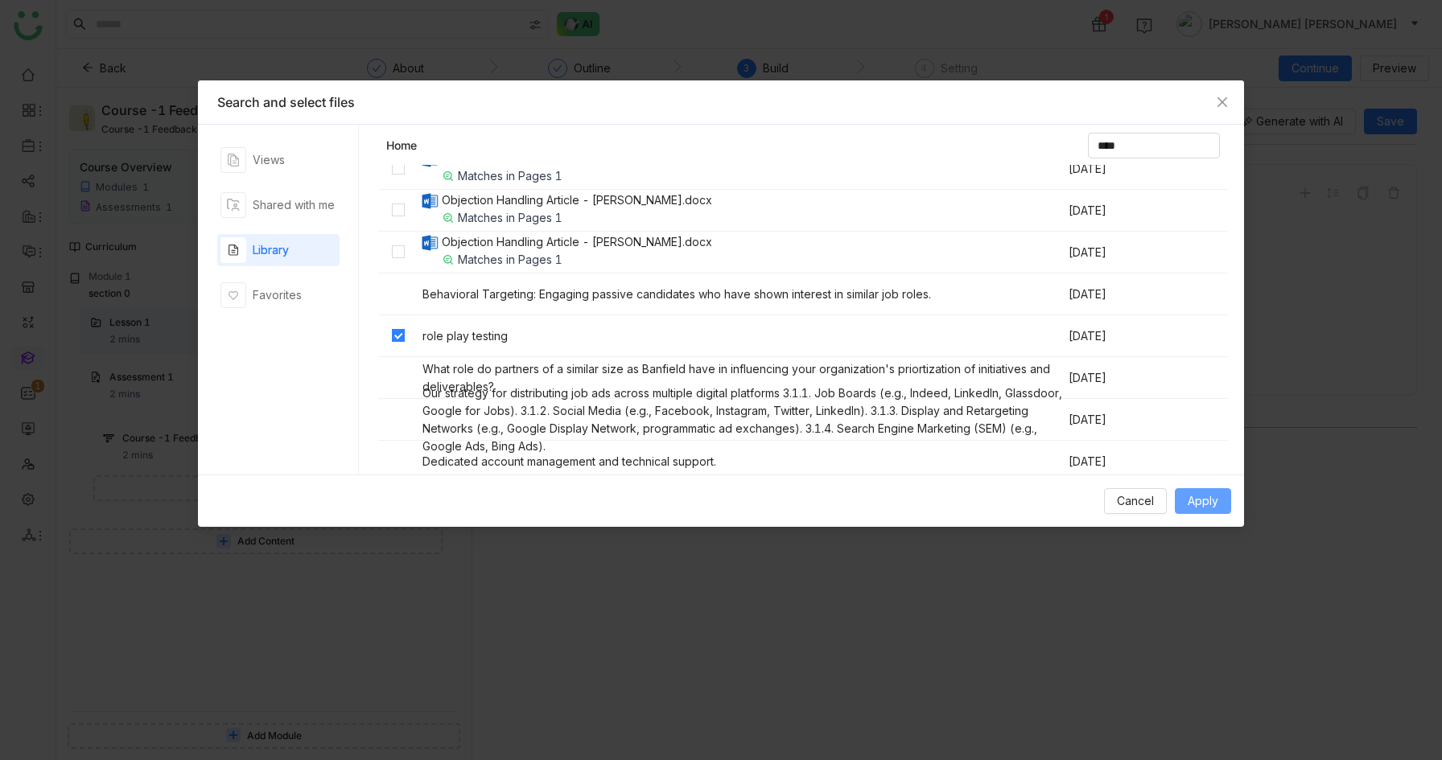  Describe the element at coordinates (677, 294) in the screenshot. I see `div: Behavioral Targeting: Engaging passive candidates who have shown interest in similar job roles.` at that location.